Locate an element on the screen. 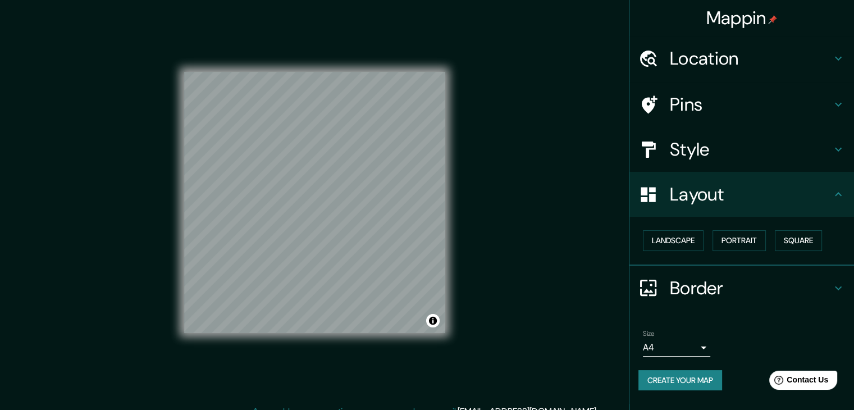 The width and height of the screenshot is (854, 410). h4: Pins is located at coordinates (750, 104).